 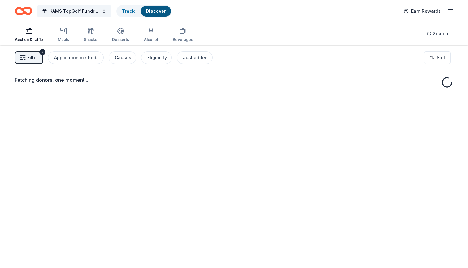 I want to click on div: Causes, so click(x=123, y=58).